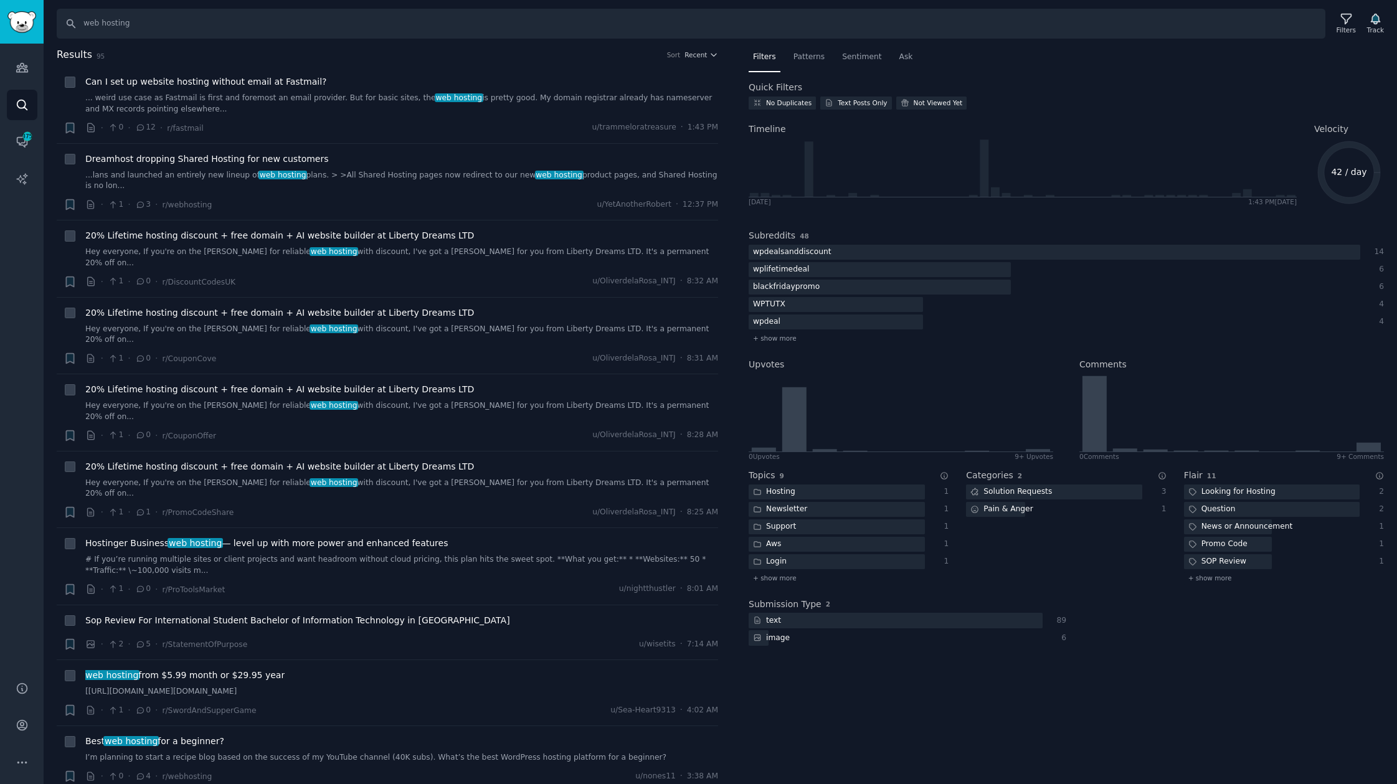 The width and height of the screenshot is (1397, 784). Describe the element at coordinates (280, 313) in the screenshot. I see `a: 20% Lifetime hosting discount + free domain + AI website builder at Liberty Dreams LTD` at that location.